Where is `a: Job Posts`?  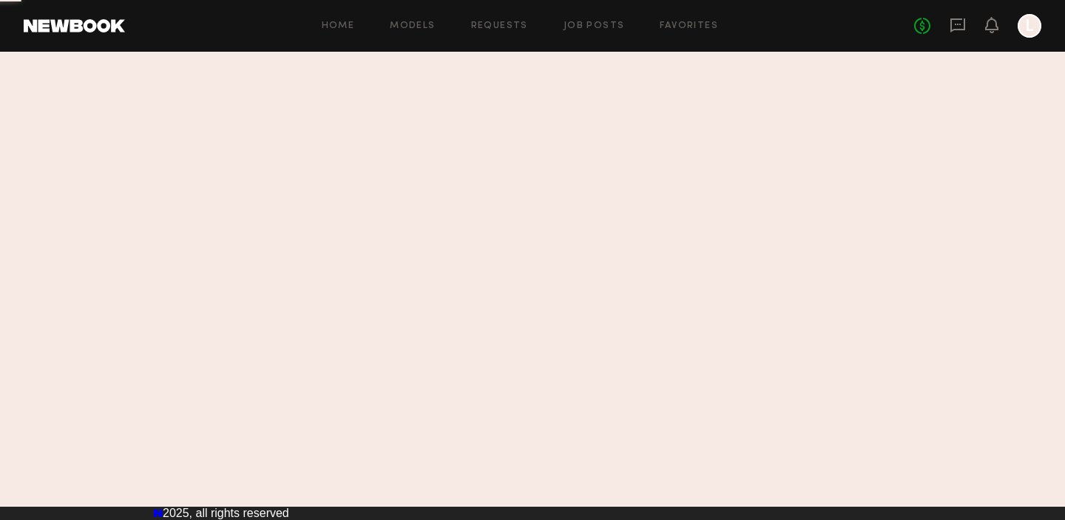 a: Job Posts is located at coordinates (594, 26).